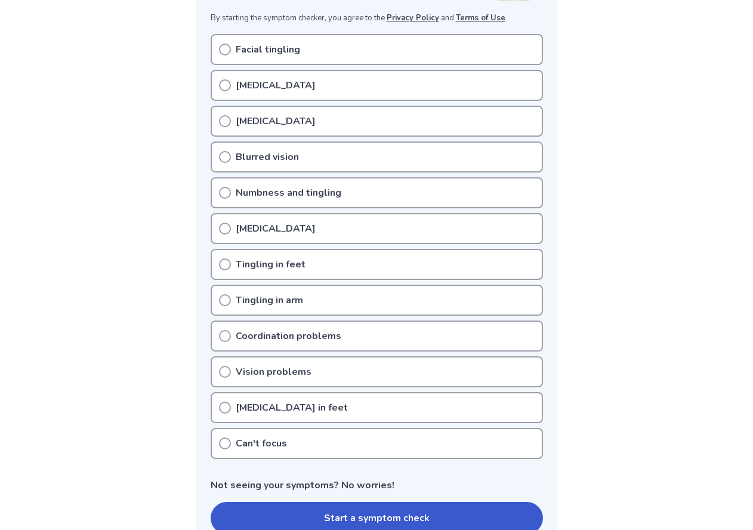  I want to click on p: Not seeing your symptoms? No worries!, so click(377, 485).